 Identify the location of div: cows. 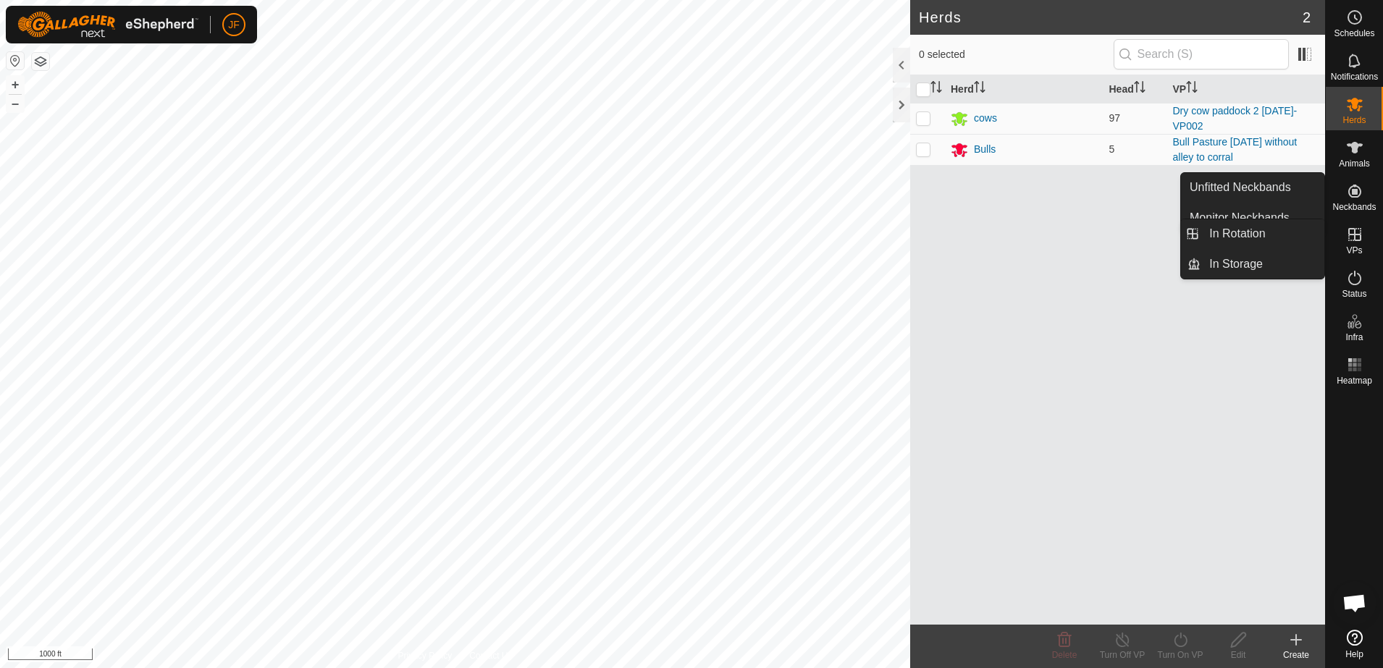
(985, 118).